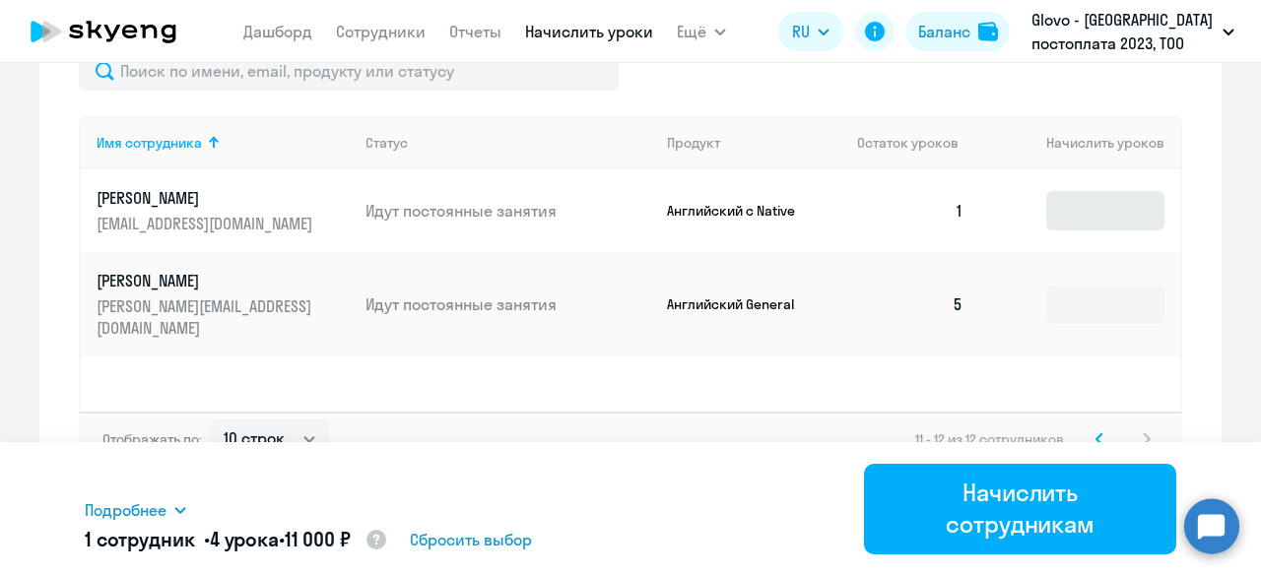 The height and width of the screenshot is (576, 1261). Describe the element at coordinates (589, 32) in the screenshot. I see `a: Начислить уроки` at that location.